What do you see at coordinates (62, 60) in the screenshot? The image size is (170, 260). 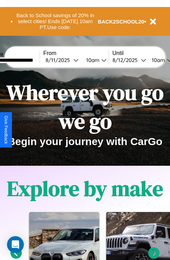 I see `button: 8/11/2025` at bounding box center [62, 60].